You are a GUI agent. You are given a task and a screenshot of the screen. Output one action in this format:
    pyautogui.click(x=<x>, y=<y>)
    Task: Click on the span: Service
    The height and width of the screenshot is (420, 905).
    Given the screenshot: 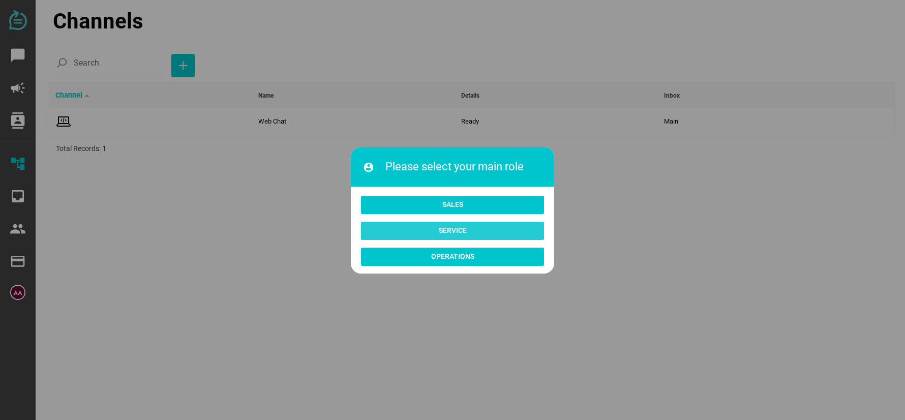 What is the action you would take?
    pyautogui.click(x=452, y=230)
    